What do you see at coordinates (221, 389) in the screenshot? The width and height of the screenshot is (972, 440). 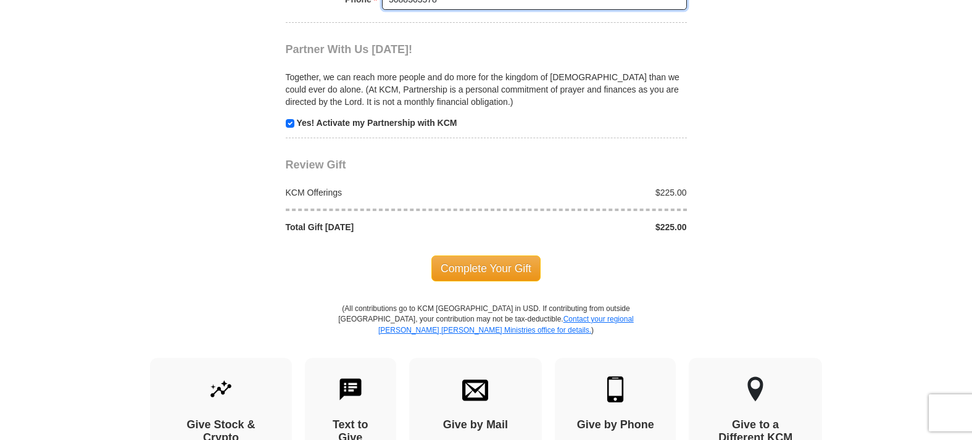 I see `img: give-by-stock.svg` at bounding box center [221, 389].